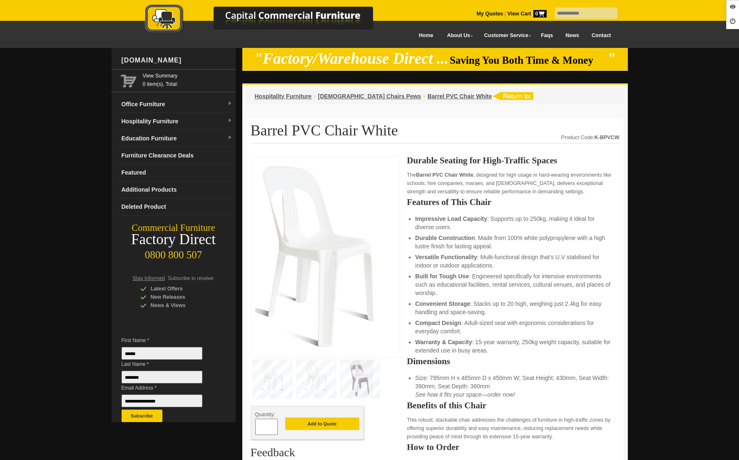 This screenshot has width=739, height=460. Describe the element at coordinates (351, 58) in the screenshot. I see `em: "Factory/Warehouse Direct ...` at that location.